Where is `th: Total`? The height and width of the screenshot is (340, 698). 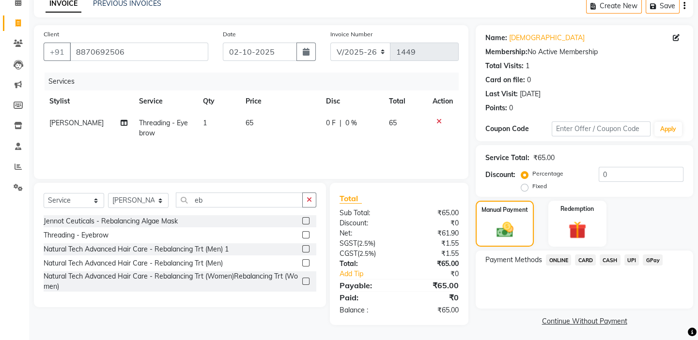 th: Total is located at coordinates (405, 101).